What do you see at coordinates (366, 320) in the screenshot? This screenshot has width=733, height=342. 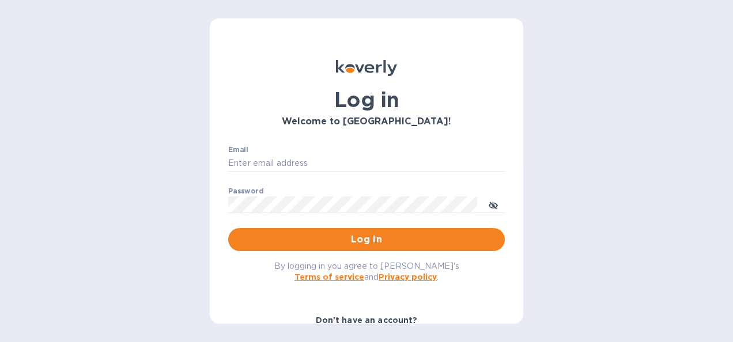 I see `b: Don't have an account?` at bounding box center [366, 320].